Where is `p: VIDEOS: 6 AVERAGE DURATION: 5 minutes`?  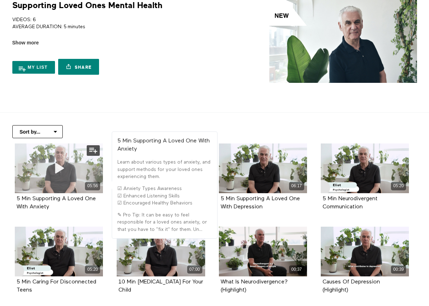
p: VIDEOS: 6 AVERAGE DURATION: 5 minutes is located at coordinates (112, 23).